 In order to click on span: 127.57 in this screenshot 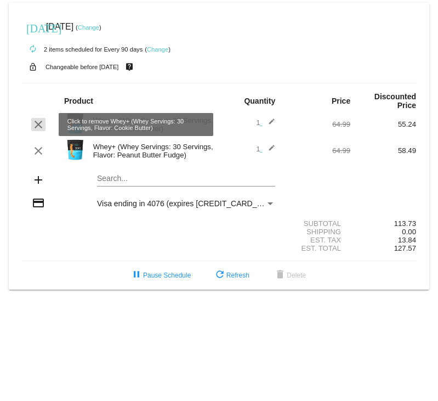, I will do `click(405, 248)`.